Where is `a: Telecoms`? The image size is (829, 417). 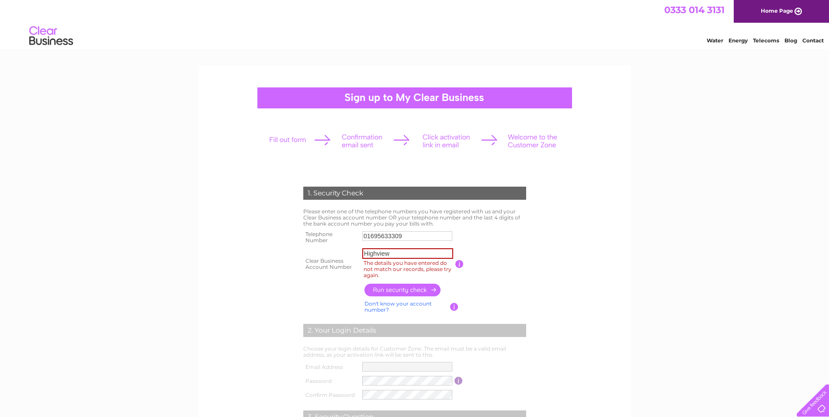
a: Telecoms is located at coordinates (766, 40).